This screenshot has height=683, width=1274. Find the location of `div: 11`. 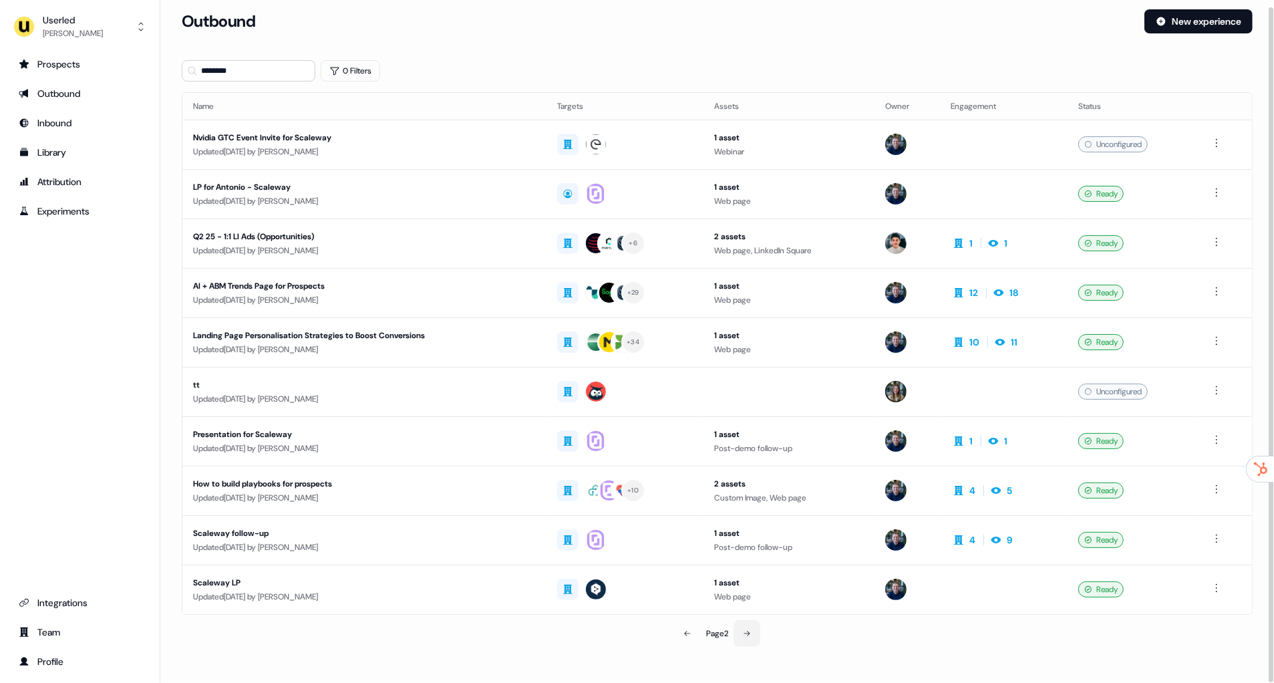

div: 11 is located at coordinates (1014, 342).